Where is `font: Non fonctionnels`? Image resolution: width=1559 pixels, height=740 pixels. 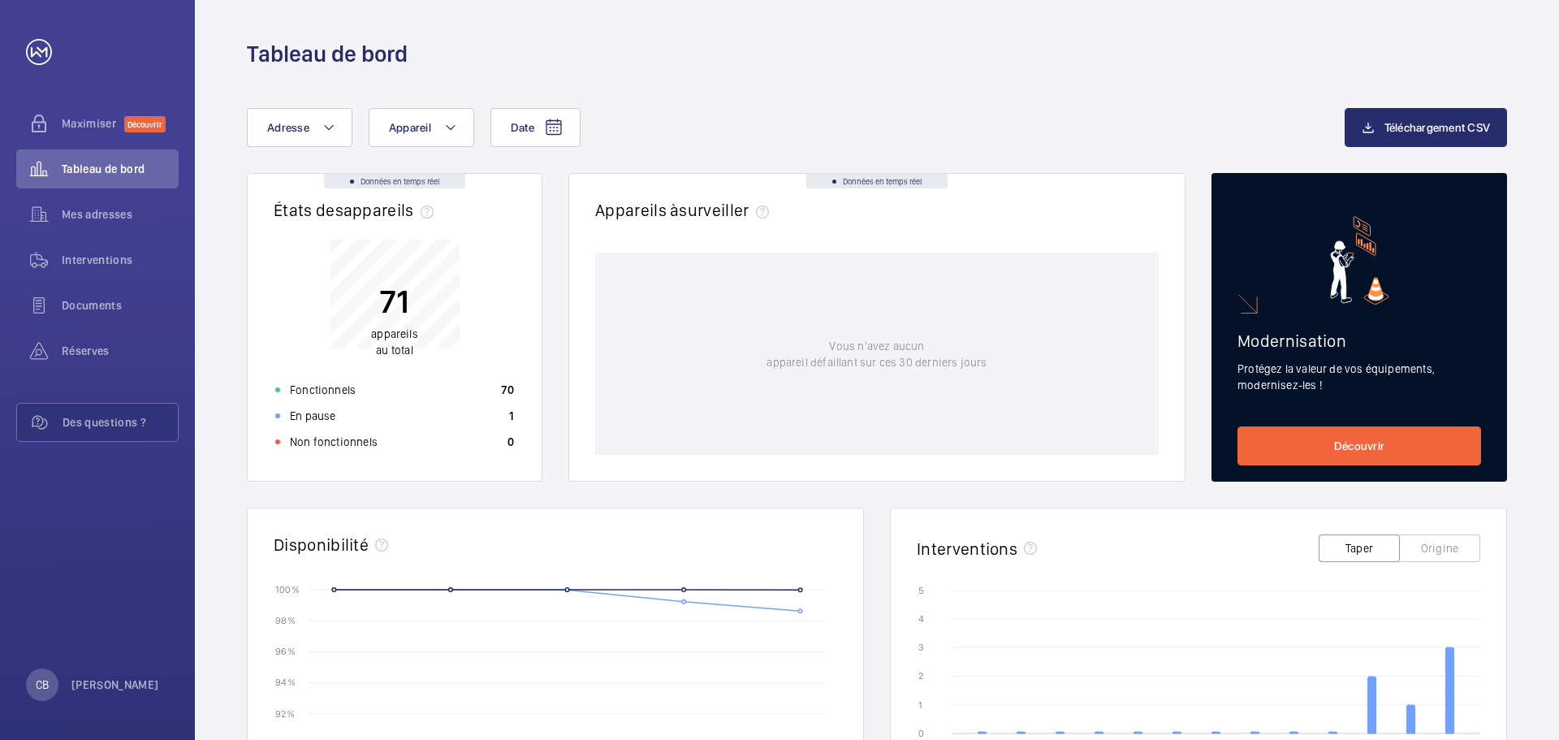
font: Non fonctionnels is located at coordinates (334, 442).